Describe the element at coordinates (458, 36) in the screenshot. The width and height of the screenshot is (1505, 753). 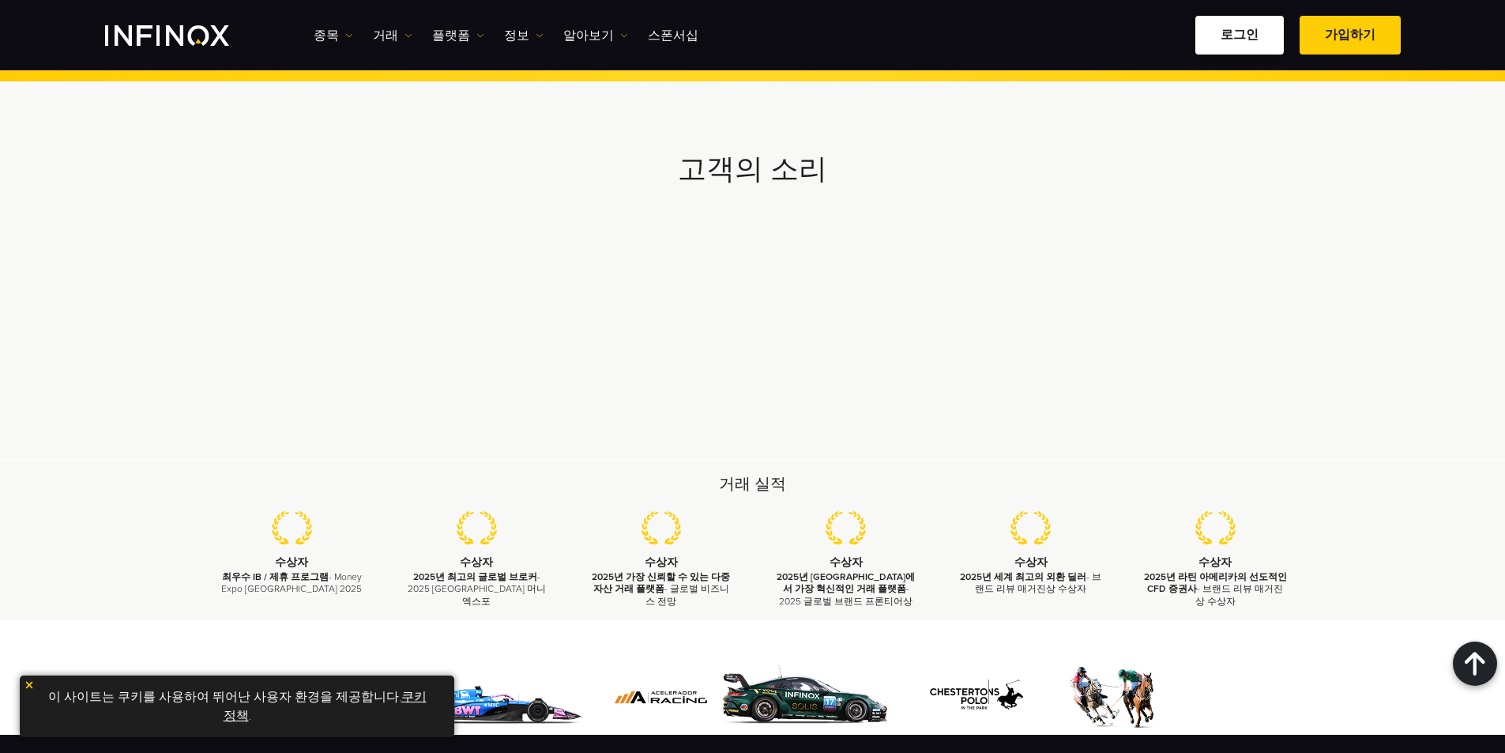
I see `a: 플랫폼` at that location.